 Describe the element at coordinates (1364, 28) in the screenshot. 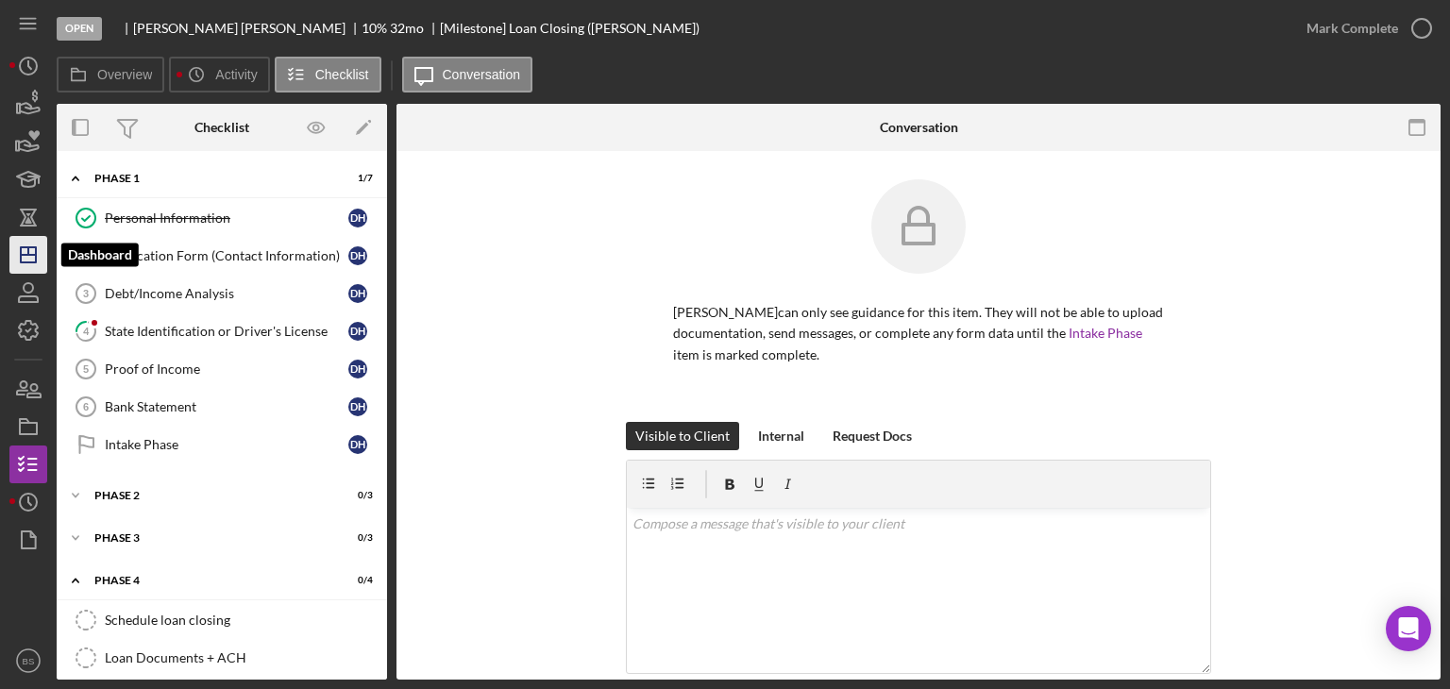

I see `button: Mark Complete` at that location.